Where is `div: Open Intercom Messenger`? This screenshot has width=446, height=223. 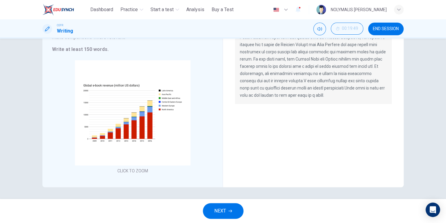 div: Open Intercom Messenger is located at coordinates (433, 209).